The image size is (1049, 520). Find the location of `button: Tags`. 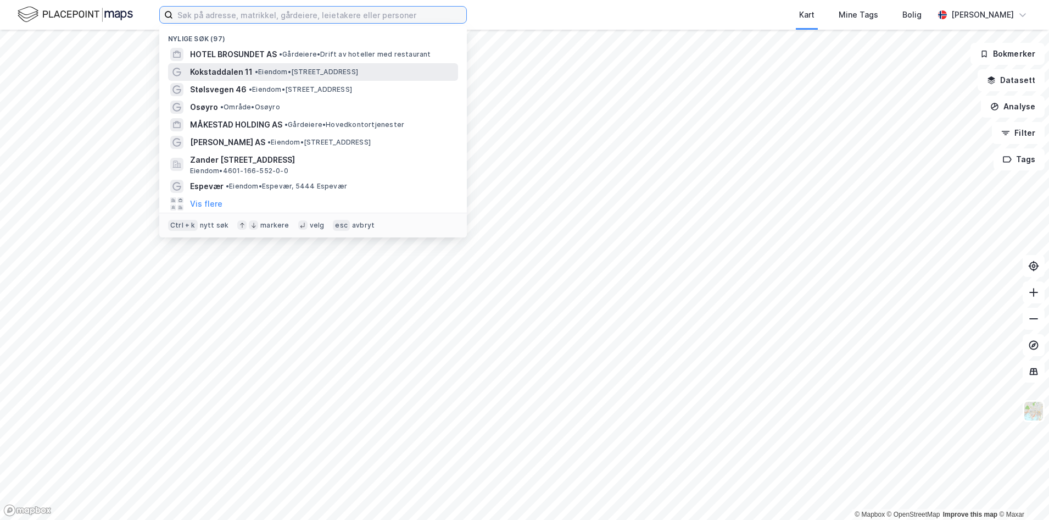

button: Tags is located at coordinates (1019, 159).